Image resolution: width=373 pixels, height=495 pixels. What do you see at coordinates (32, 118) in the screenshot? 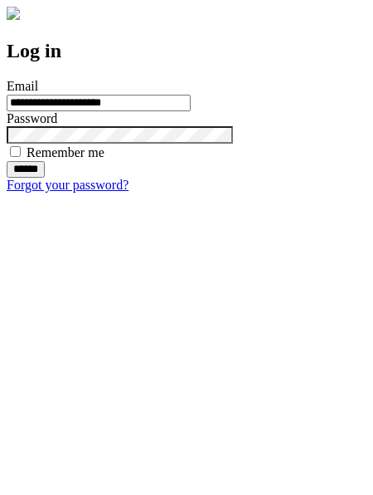
I see `label: Password` at bounding box center [32, 118].